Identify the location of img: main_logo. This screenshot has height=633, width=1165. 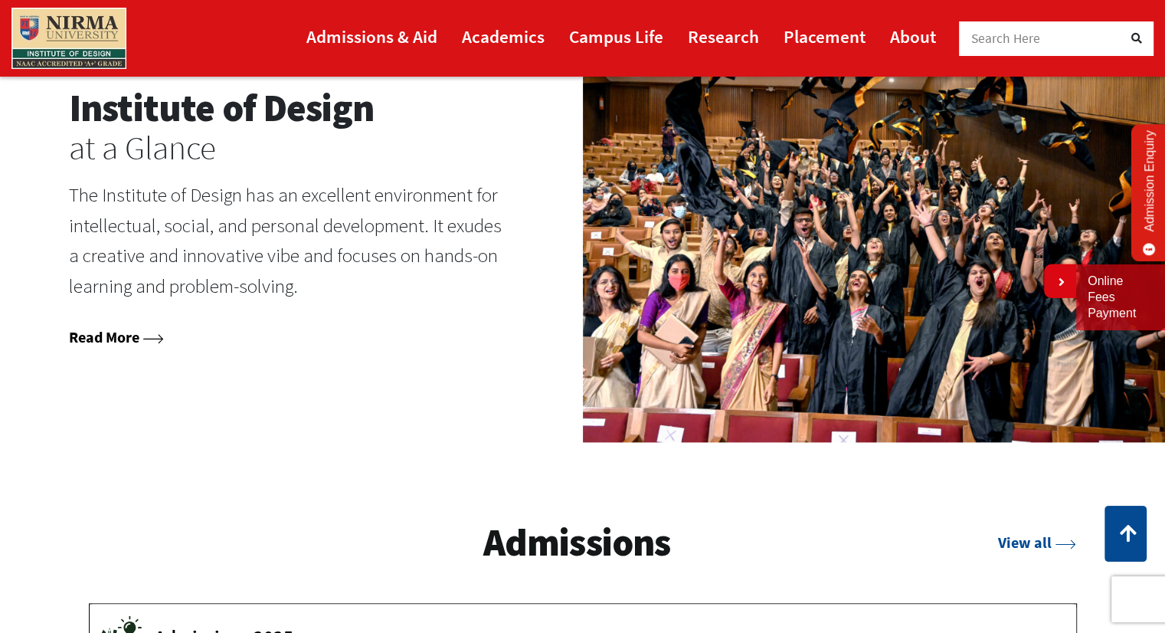
(69, 38).